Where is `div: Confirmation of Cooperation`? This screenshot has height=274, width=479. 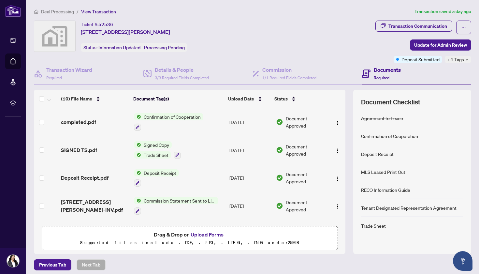 div: Confirmation of Cooperation is located at coordinates (389, 136).